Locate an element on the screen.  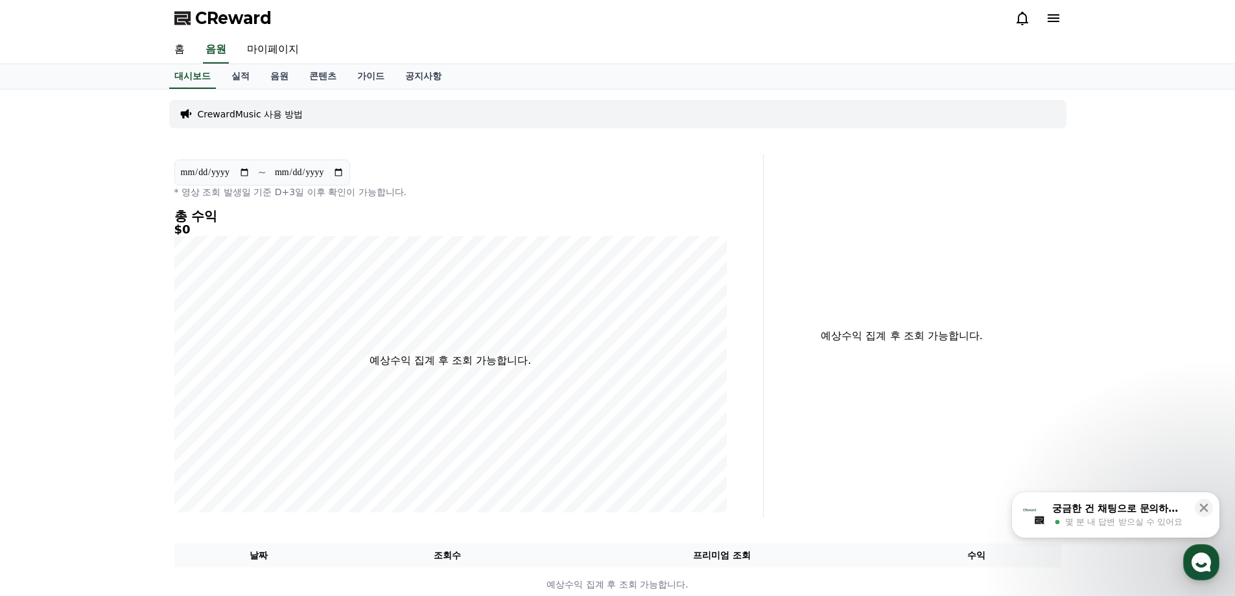
p: CrewardMusic 사용 방법 is located at coordinates (250, 114).